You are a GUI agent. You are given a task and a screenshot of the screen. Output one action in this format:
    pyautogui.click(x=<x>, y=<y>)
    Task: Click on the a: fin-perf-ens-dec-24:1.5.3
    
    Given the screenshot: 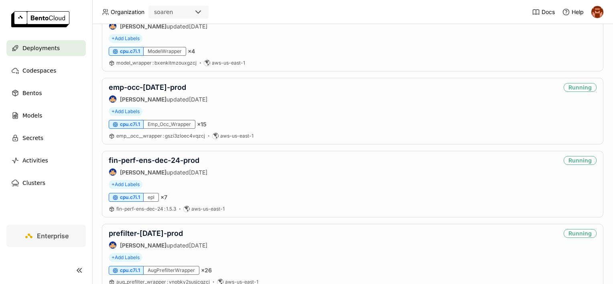 What is the action you would take?
    pyautogui.click(x=146, y=209)
    